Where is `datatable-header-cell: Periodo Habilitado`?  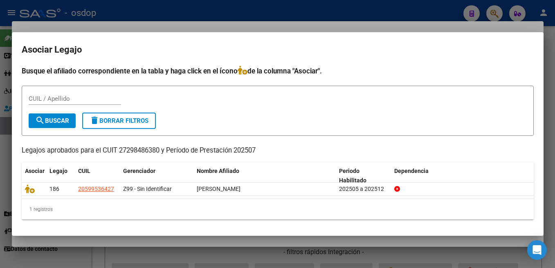 datatable-header-cell: Periodo Habilitado is located at coordinates (363, 176).